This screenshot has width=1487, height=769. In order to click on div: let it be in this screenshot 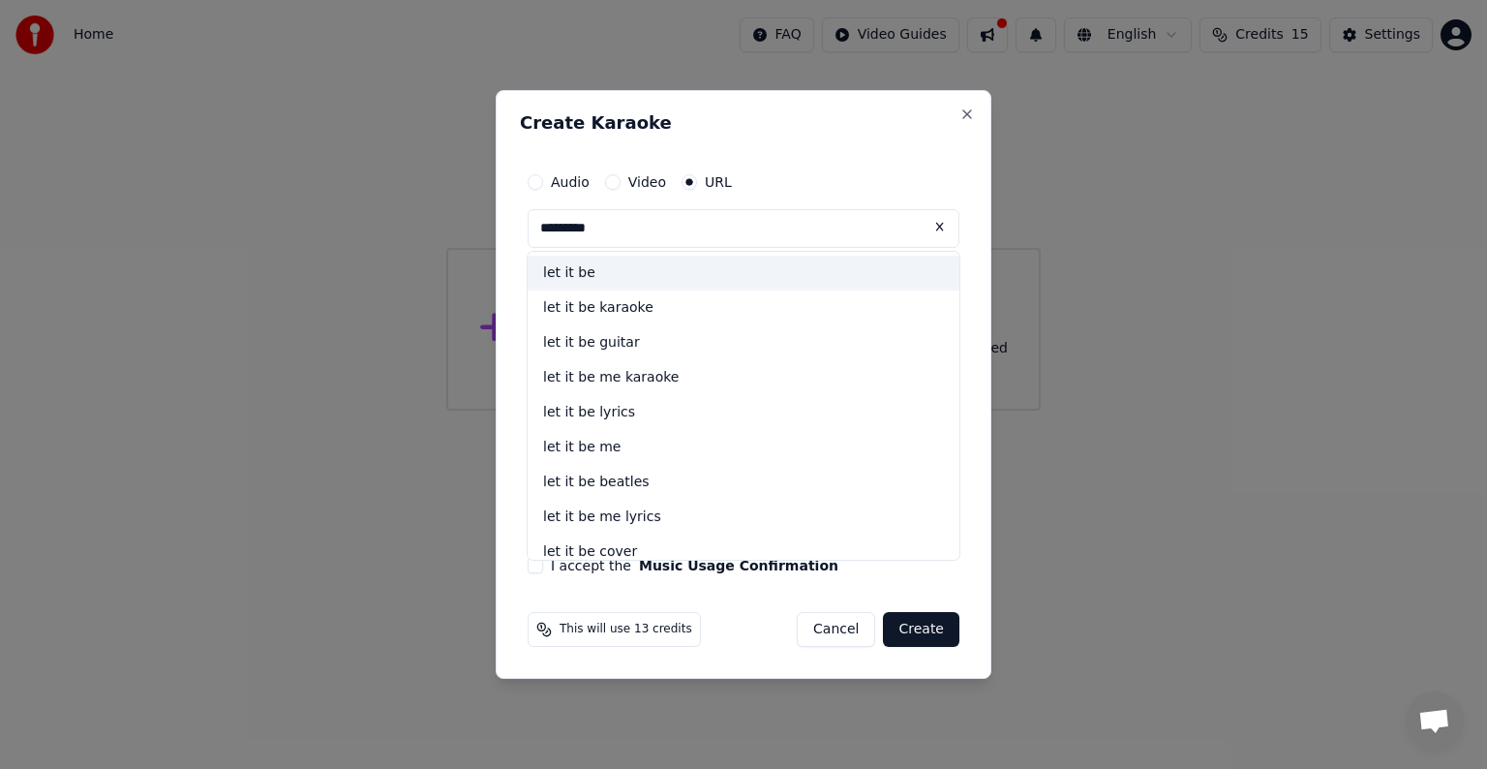, I will do `click(744, 273)`.